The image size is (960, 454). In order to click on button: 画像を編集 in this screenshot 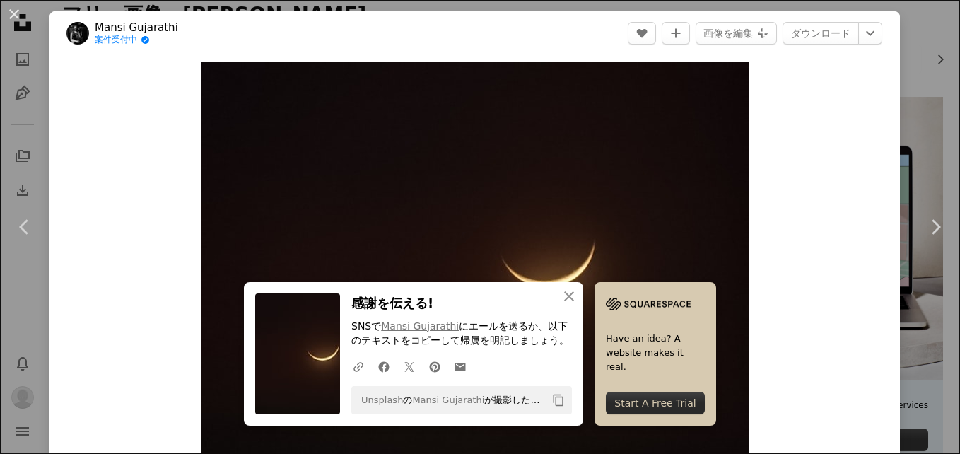, I will do `click(736, 33)`.